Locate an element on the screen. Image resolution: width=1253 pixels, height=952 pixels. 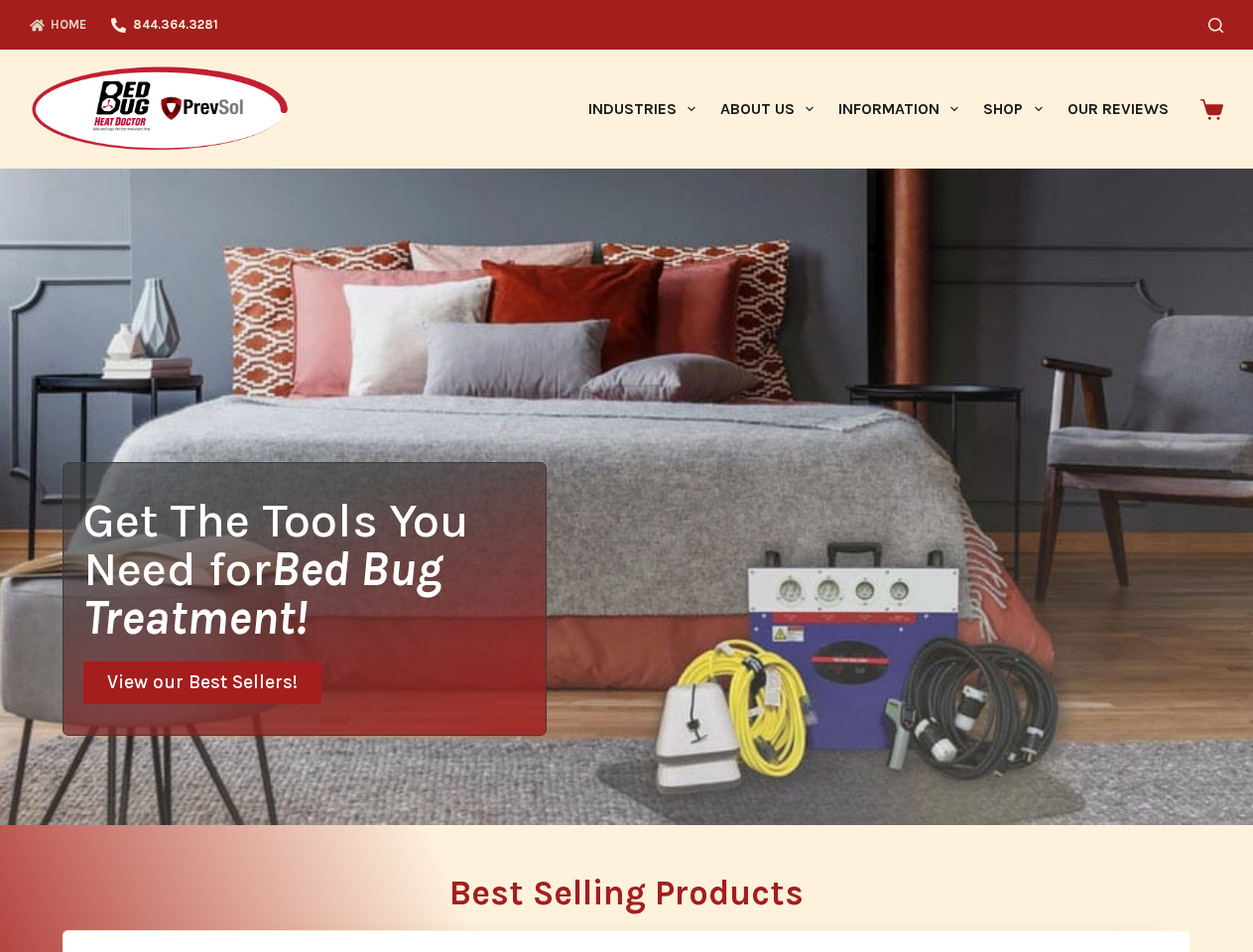
a: Shop is located at coordinates (1013, 110).